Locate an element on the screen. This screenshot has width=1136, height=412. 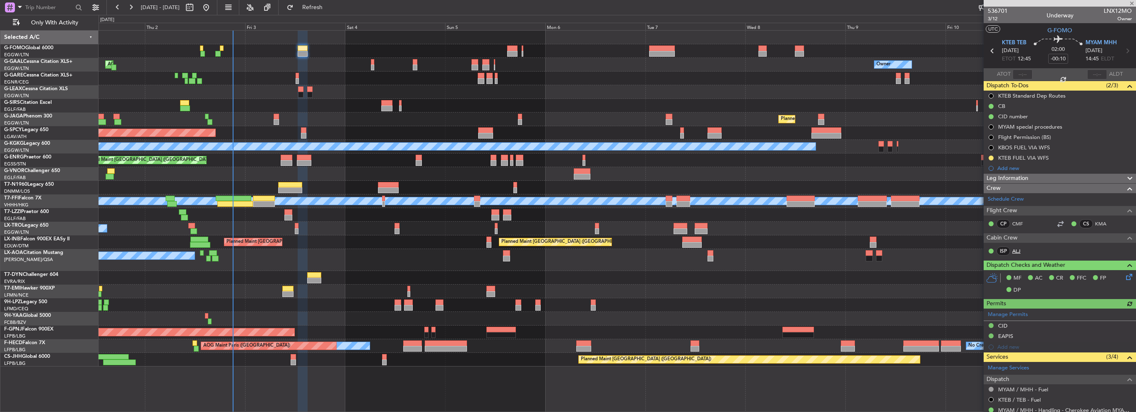
span: Dispatch is located at coordinates (998, 380).